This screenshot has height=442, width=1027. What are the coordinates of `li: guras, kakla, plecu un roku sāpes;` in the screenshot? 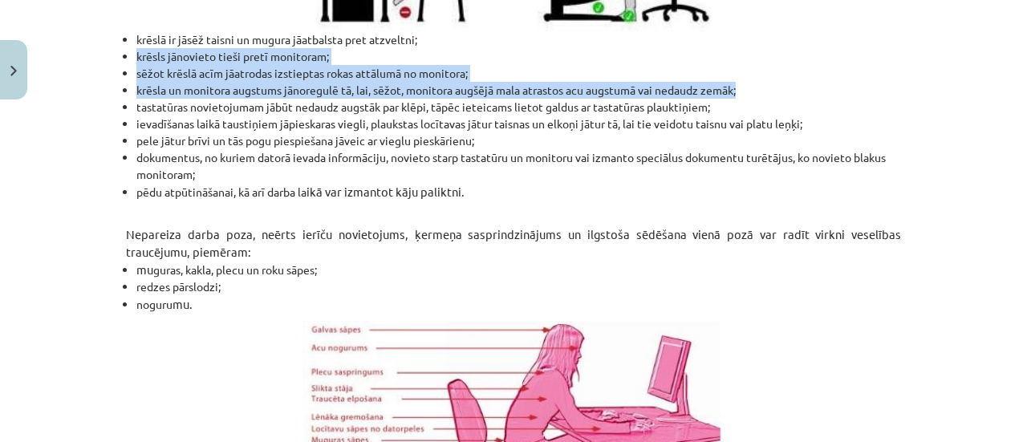 It's located at (518, 269).